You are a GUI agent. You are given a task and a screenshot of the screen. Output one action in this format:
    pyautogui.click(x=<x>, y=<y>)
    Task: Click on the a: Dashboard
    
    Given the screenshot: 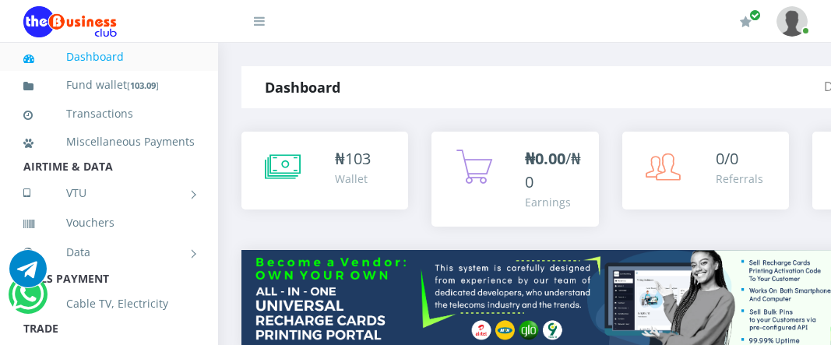 What is the action you would take?
    pyautogui.click(x=109, y=57)
    